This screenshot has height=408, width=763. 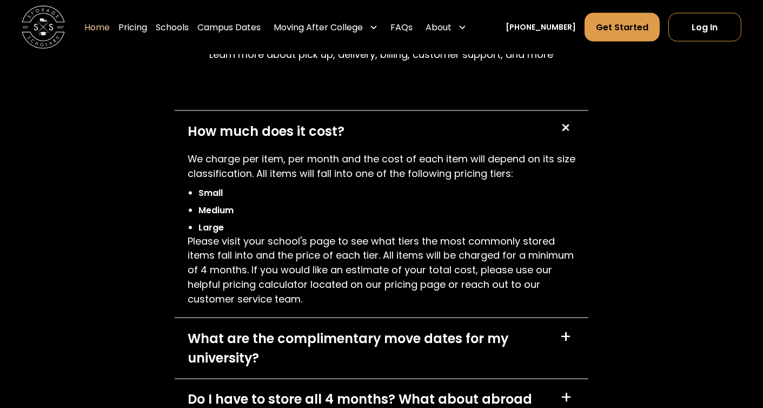 What do you see at coordinates (387, 193) in the screenshot?
I see `li: Small` at bounding box center [387, 193].